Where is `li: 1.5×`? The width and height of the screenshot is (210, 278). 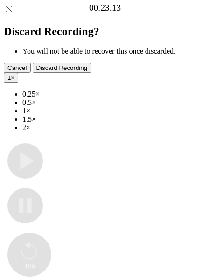
li: 1.5× is located at coordinates (114, 119).